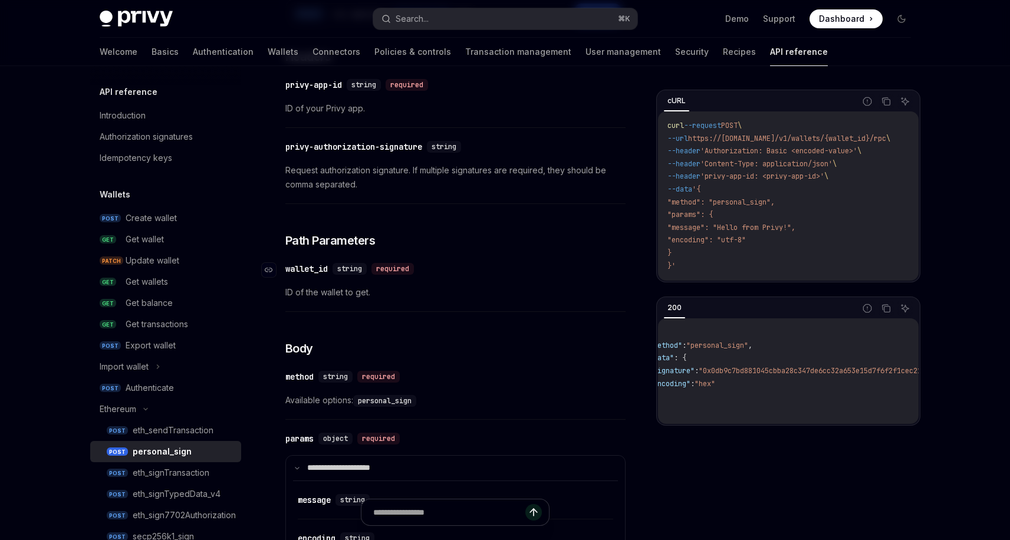  What do you see at coordinates (124, 367) in the screenshot?
I see `div: Import wallet` at bounding box center [124, 367].